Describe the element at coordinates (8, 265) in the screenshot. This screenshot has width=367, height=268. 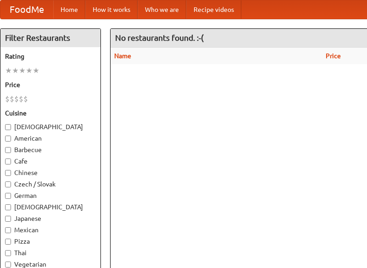
I see `input: Vegetarian` at that location.